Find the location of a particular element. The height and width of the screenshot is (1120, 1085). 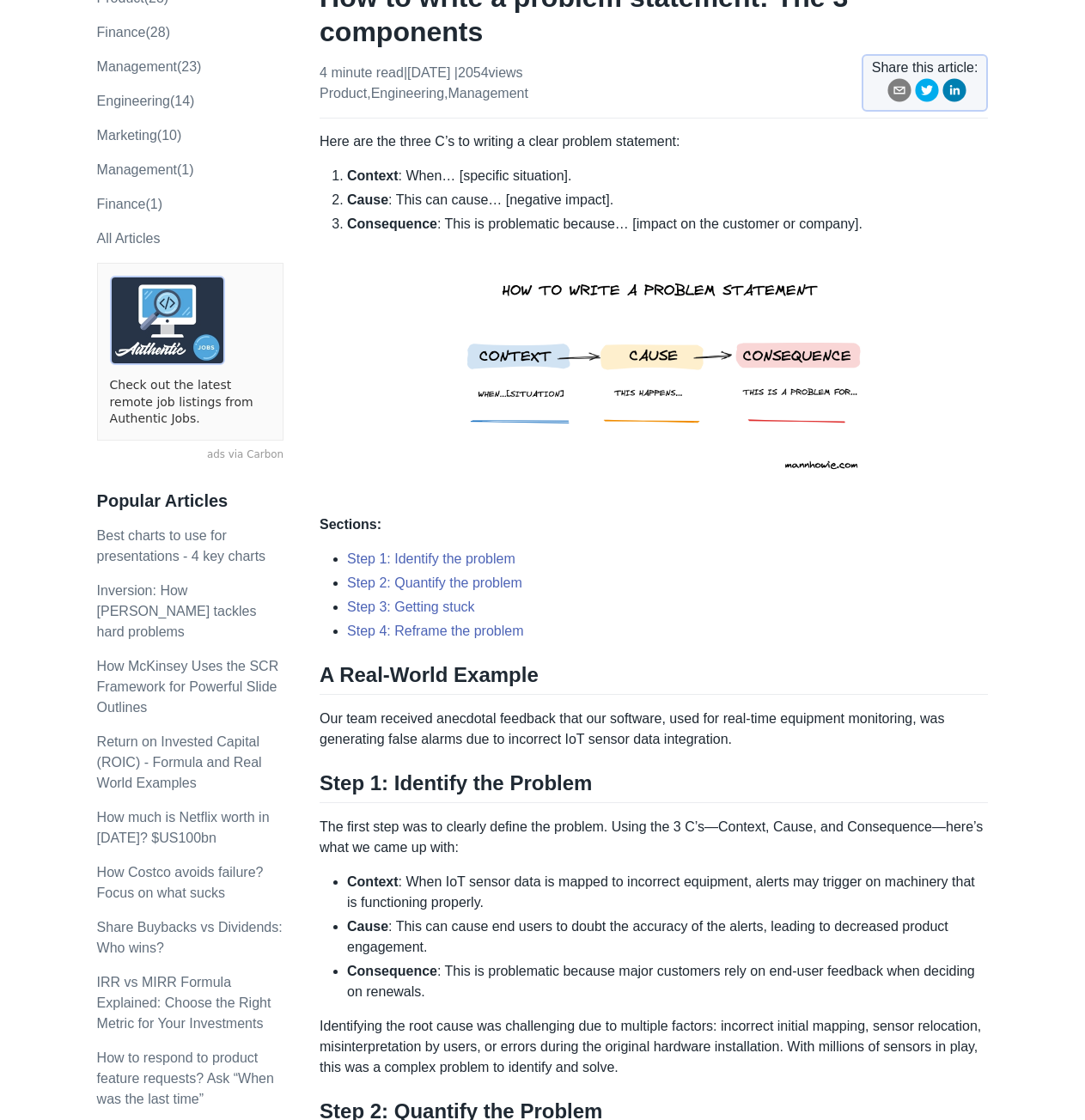

a: engineering is located at coordinates (408, 93).